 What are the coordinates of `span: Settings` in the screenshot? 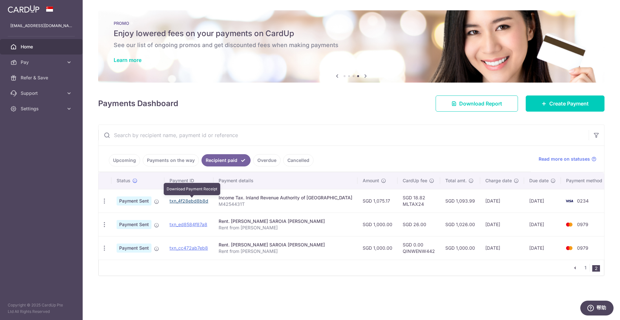 It's located at (42, 109).